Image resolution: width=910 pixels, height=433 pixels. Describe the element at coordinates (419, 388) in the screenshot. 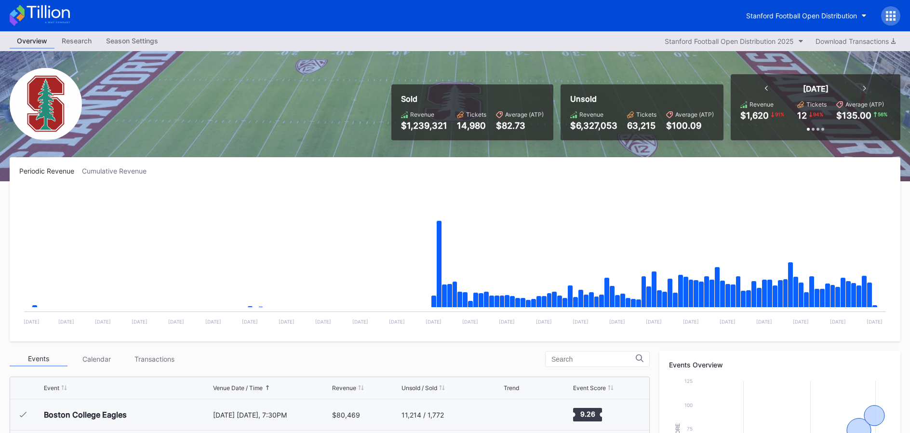

I see `div: Unsold / Sold` at that location.